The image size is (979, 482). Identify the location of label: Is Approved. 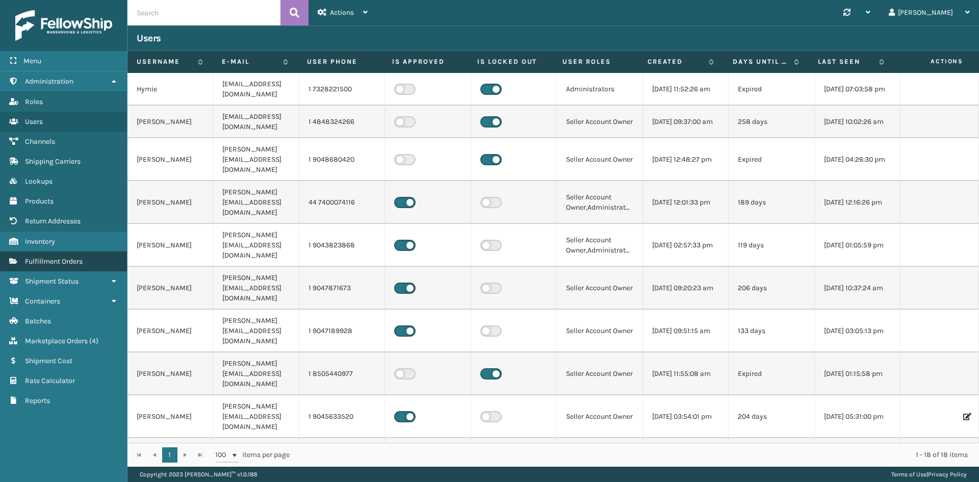
(425, 62).